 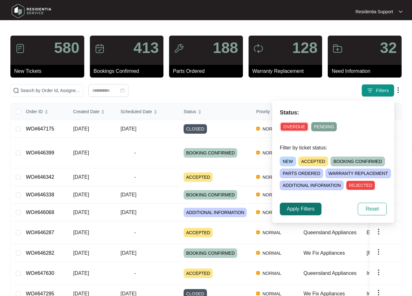 I want to click on span: NEW, so click(x=288, y=161).